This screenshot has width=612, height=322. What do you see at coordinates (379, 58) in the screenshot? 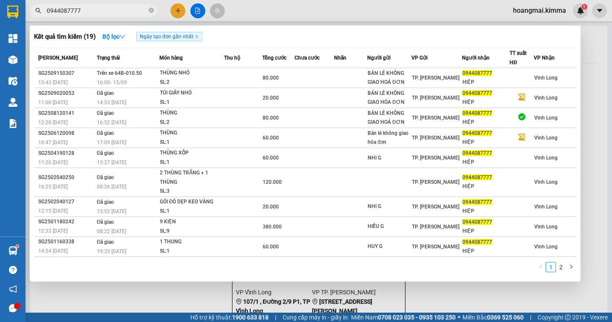
I see `span: Người gửi` at bounding box center [379, 58].